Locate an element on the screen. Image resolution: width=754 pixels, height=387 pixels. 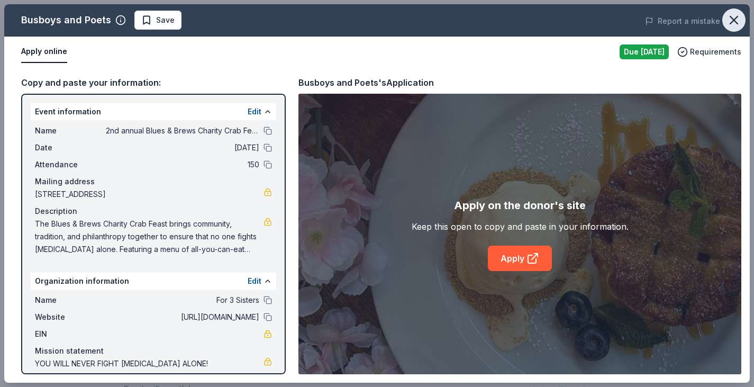
span: 2nd annual Blues & Brews Charity Crab Feast is located at coordinates (183, 131).